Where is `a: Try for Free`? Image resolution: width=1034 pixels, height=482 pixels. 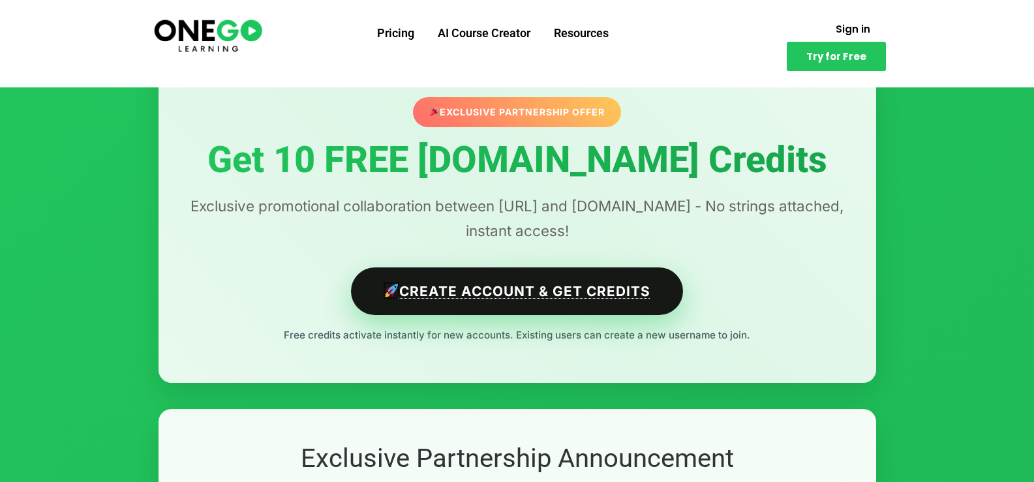 a: Try for Free is located at coordinates (836, 56).